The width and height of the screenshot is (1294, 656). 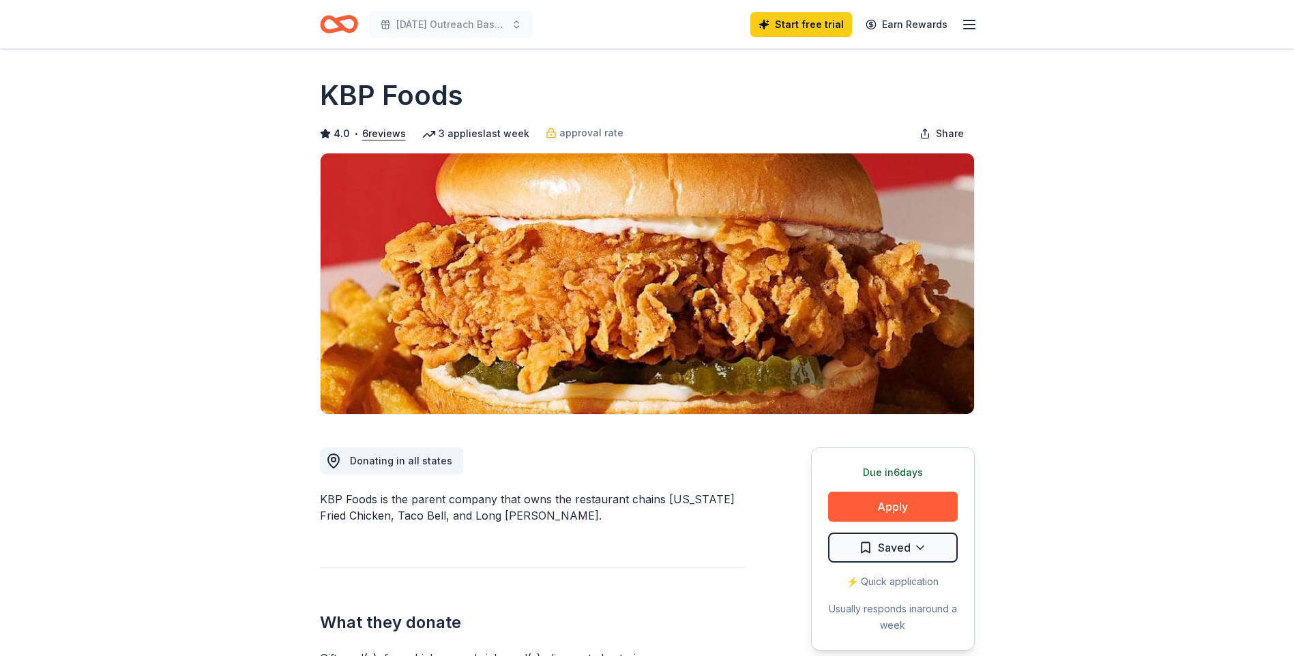 What do you see at coordinates (949, 134) in the screenshot?
I see `span: Share` at bounding box center [949, 134].